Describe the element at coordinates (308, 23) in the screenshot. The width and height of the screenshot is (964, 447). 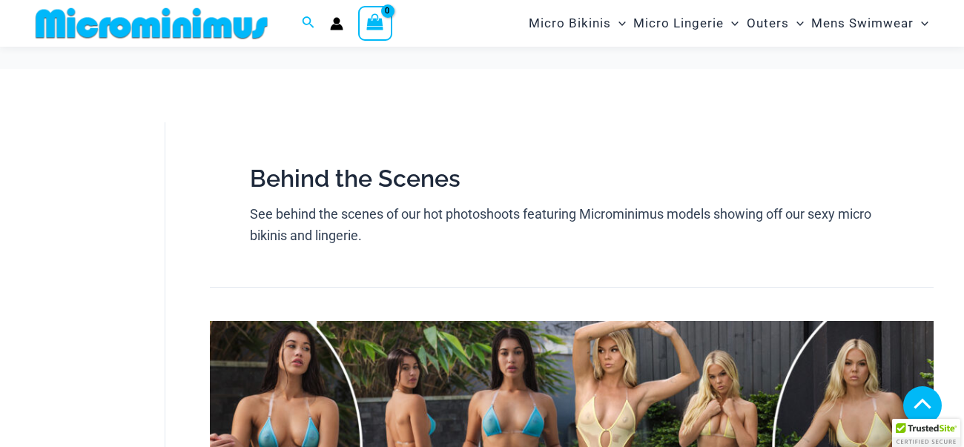
I see `a: Search icon link` at that location.